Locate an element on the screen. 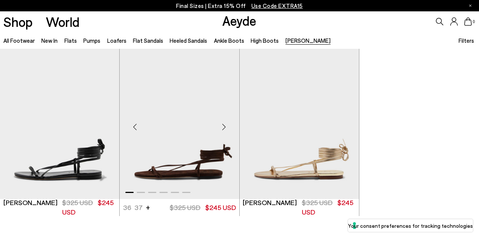 Image resolution: width=479 pixels, height=238 pixels. label: Your consent preferences for tracking technologies is located at coordinates (410, 225).